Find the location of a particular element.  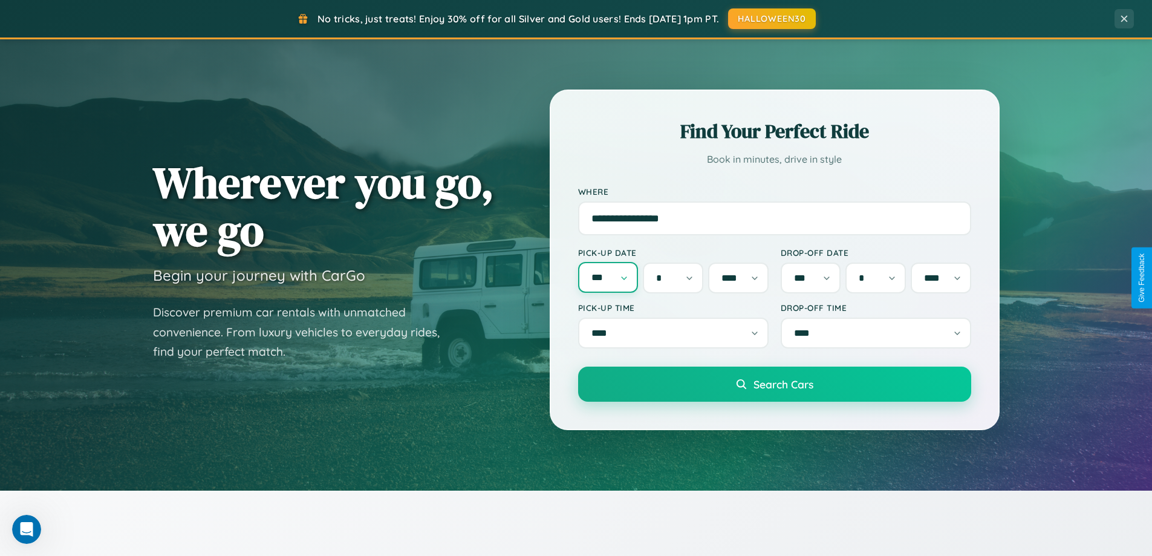

label: Drop-off Time is located at coordinates (876, 307).